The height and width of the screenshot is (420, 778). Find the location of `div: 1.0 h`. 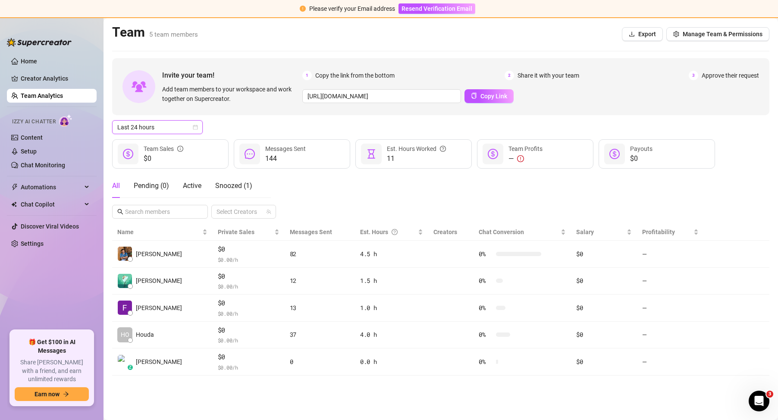

div: 1.0 h is located at coordinates (392, 308).